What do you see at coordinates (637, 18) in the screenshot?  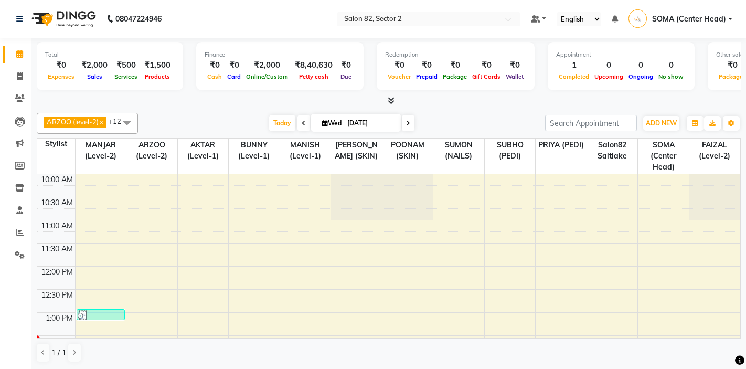 I see `img: SOMA (Center Head)` at bounding box center [637, 18].